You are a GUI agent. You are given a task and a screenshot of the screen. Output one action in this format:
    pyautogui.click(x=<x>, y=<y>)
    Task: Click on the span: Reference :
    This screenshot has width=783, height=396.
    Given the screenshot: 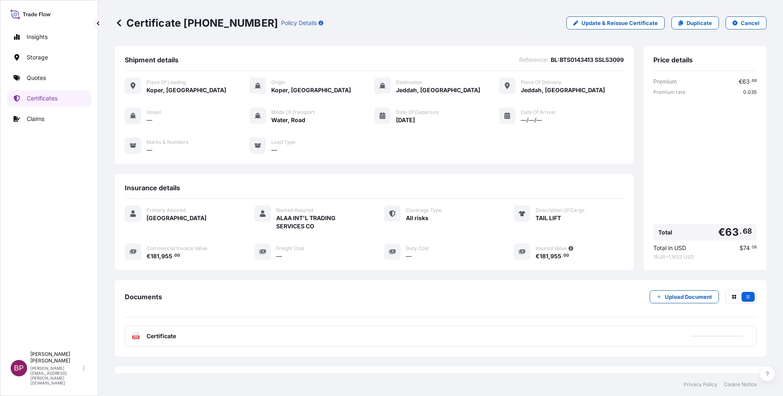 What is the action you would take?
    pyautogui.click(x=533, y=60)
    